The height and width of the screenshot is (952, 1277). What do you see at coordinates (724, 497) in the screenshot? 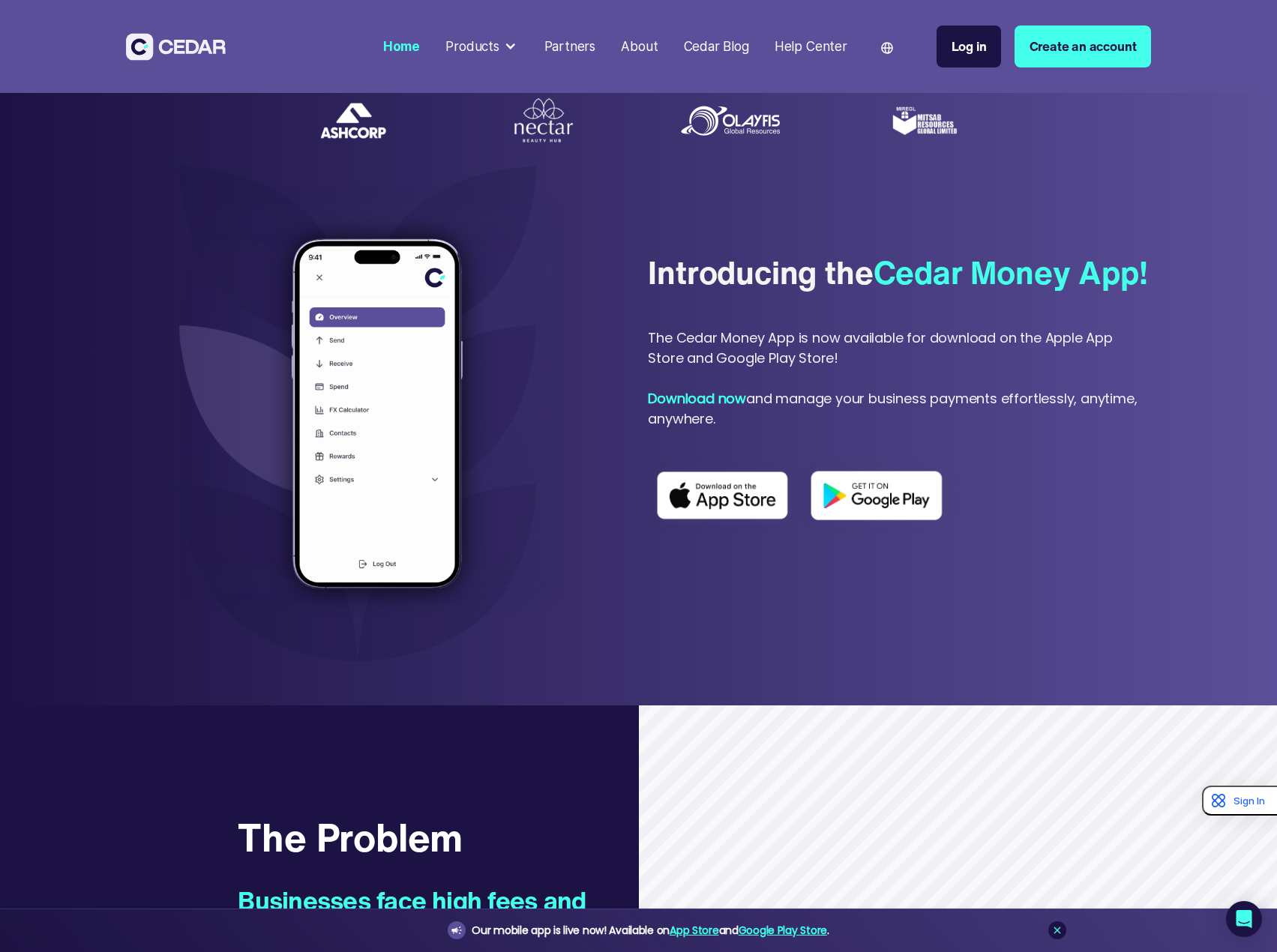
I see `img: App store logo` at bounding box center [724, 497].